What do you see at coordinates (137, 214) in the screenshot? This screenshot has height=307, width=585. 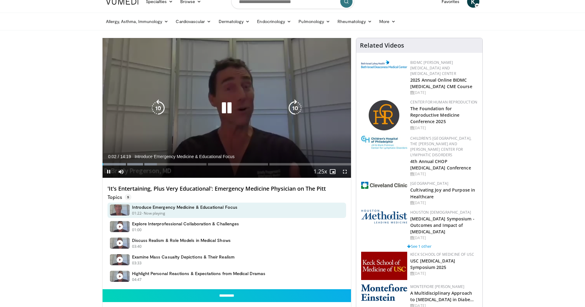 I see `p: 01:22` at bounding box center [137, 214].